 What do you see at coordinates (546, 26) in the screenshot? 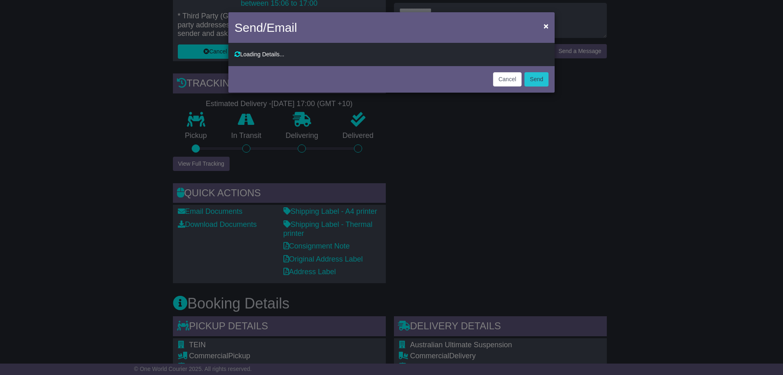
I see `button: Close` at bounding box center [546, 26].